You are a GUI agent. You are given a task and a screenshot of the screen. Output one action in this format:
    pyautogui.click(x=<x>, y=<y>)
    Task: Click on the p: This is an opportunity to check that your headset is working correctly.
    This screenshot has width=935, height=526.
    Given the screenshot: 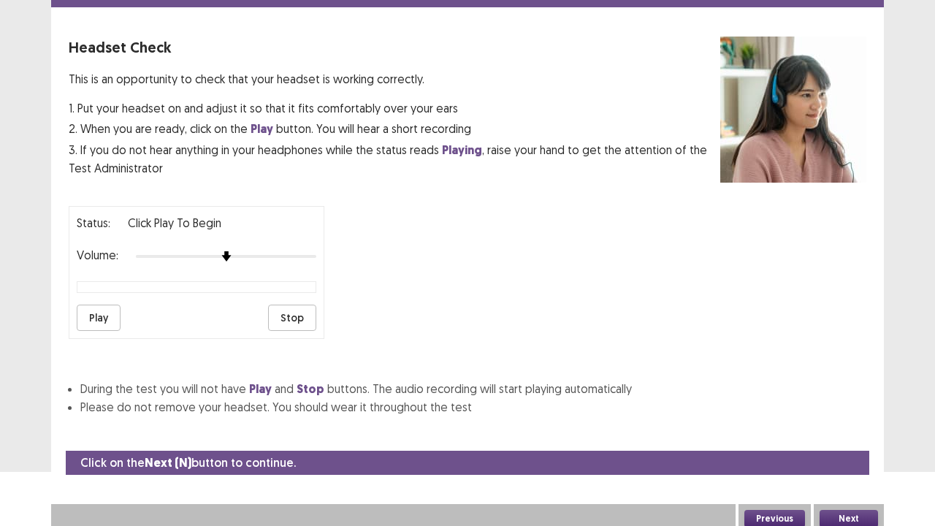 What is the action you would take?
    pyautogui.click(x=394, y=79)
    